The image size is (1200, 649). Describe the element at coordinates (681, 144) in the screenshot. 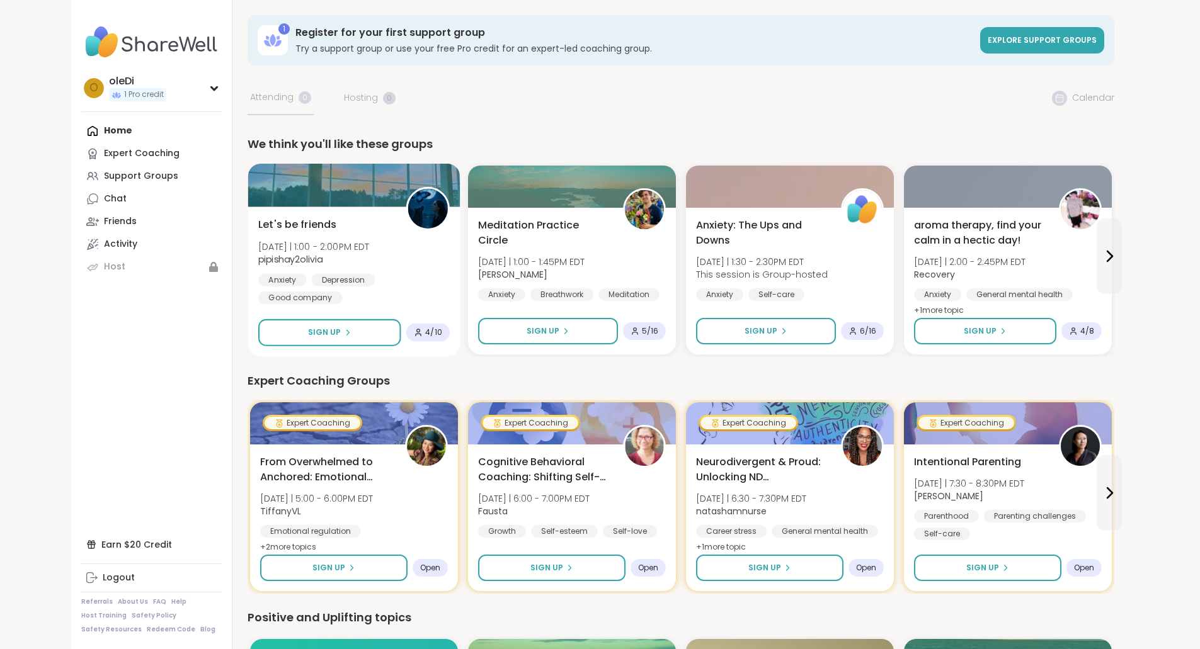

I see `div: We think you'll like these groups` at that location.